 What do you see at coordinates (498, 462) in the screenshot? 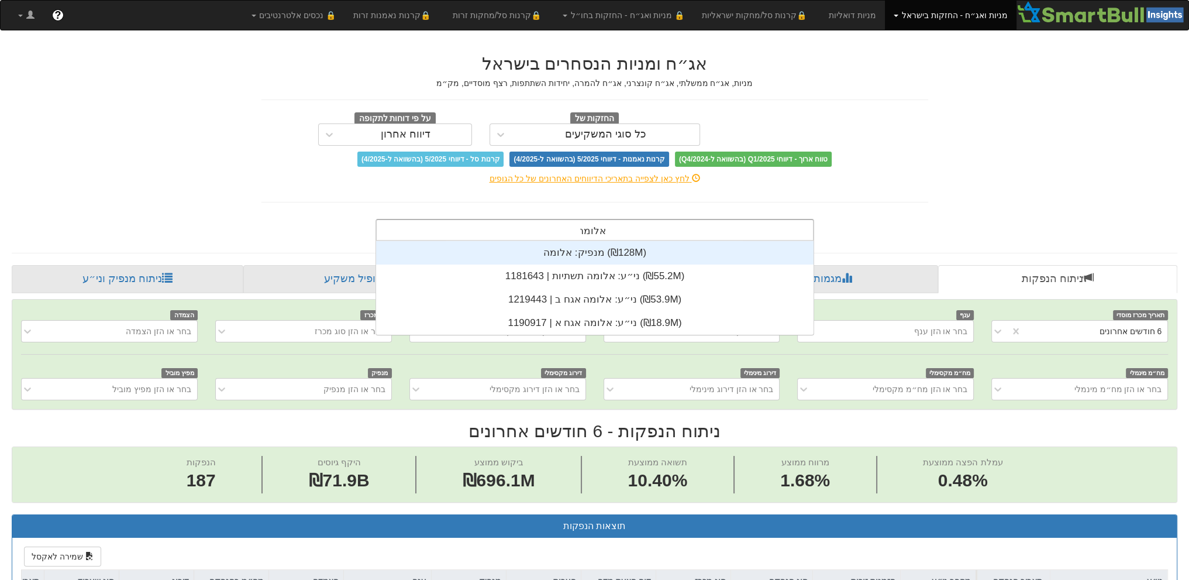
I see `span: ביקוש ממוצע` at bounding box center [498, 462].